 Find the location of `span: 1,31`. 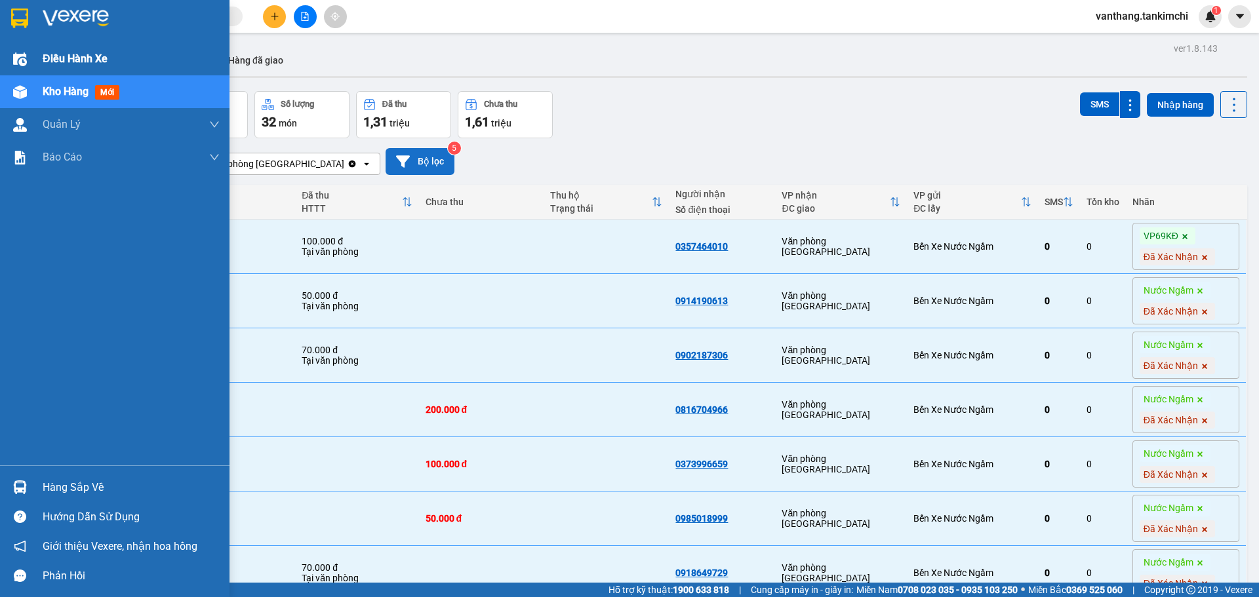

span: 1,31 is located at coordinates (375, 122).